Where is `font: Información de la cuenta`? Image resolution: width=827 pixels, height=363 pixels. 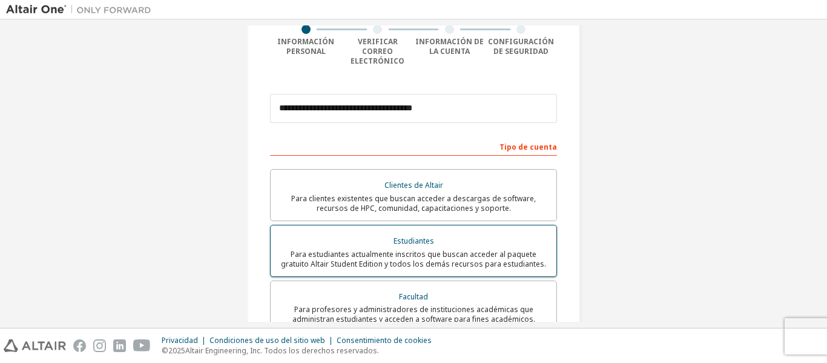
font: Información de la cuenta is located at coordinates (449, 46).